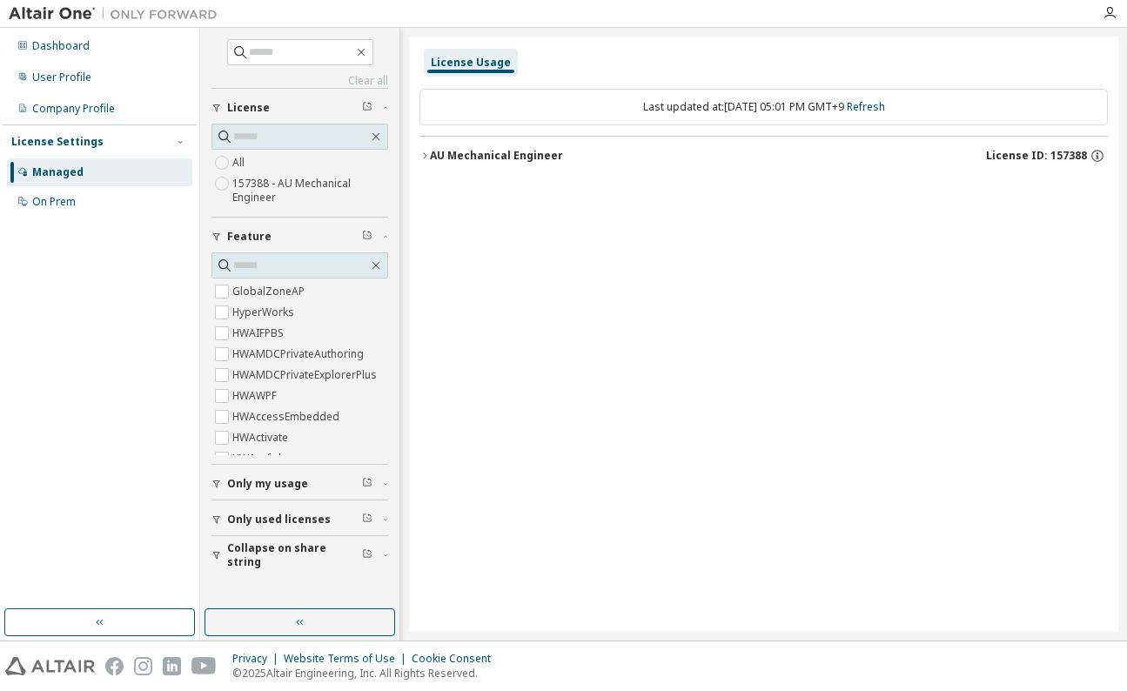 The height and width of the screenshot is (691, 1127). I want to click on label: HyperWorks, so click(265, 312).